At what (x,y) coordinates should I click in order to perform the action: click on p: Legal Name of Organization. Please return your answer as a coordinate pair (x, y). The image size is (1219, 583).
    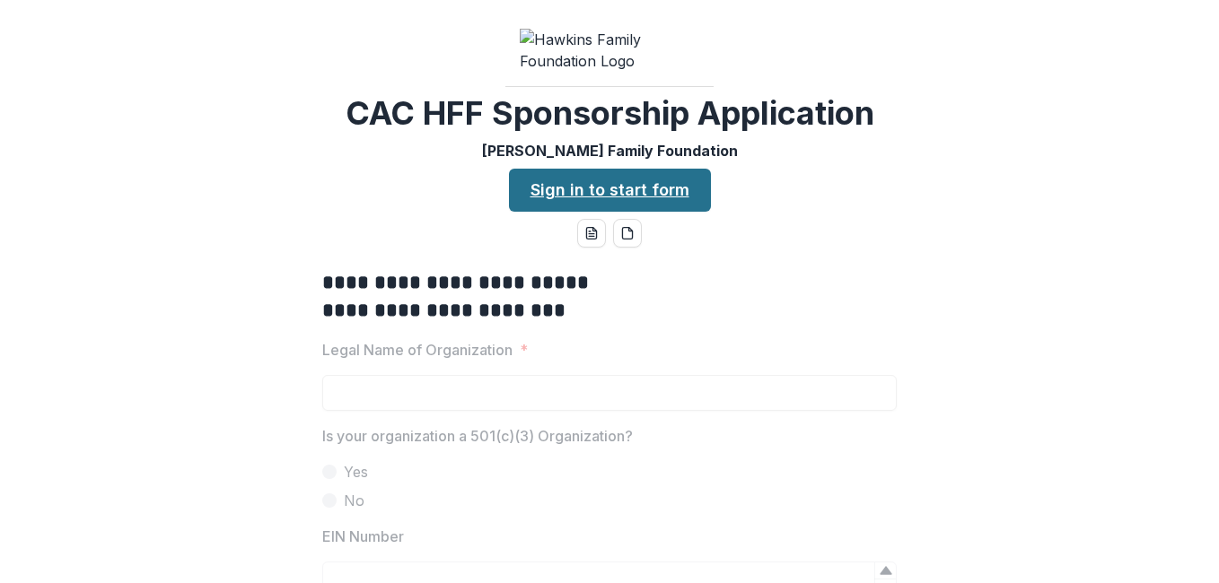
    Looking at the image, I should click on (417, 350).